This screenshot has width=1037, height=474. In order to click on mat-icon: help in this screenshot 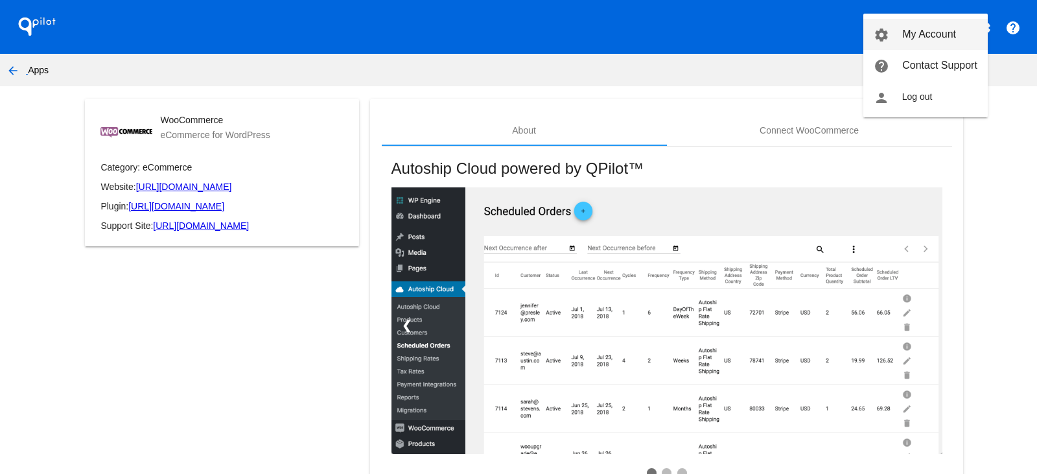, I will do `click(882, 66)`.